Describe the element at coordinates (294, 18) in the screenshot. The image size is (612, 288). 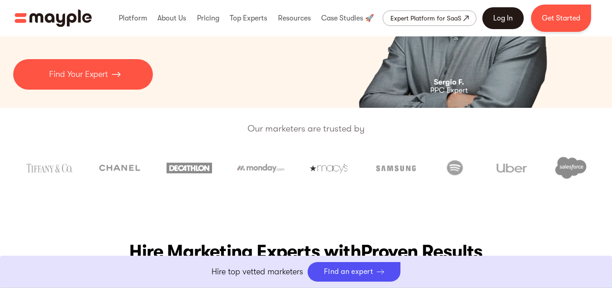
I see `div: Resources` at that location.